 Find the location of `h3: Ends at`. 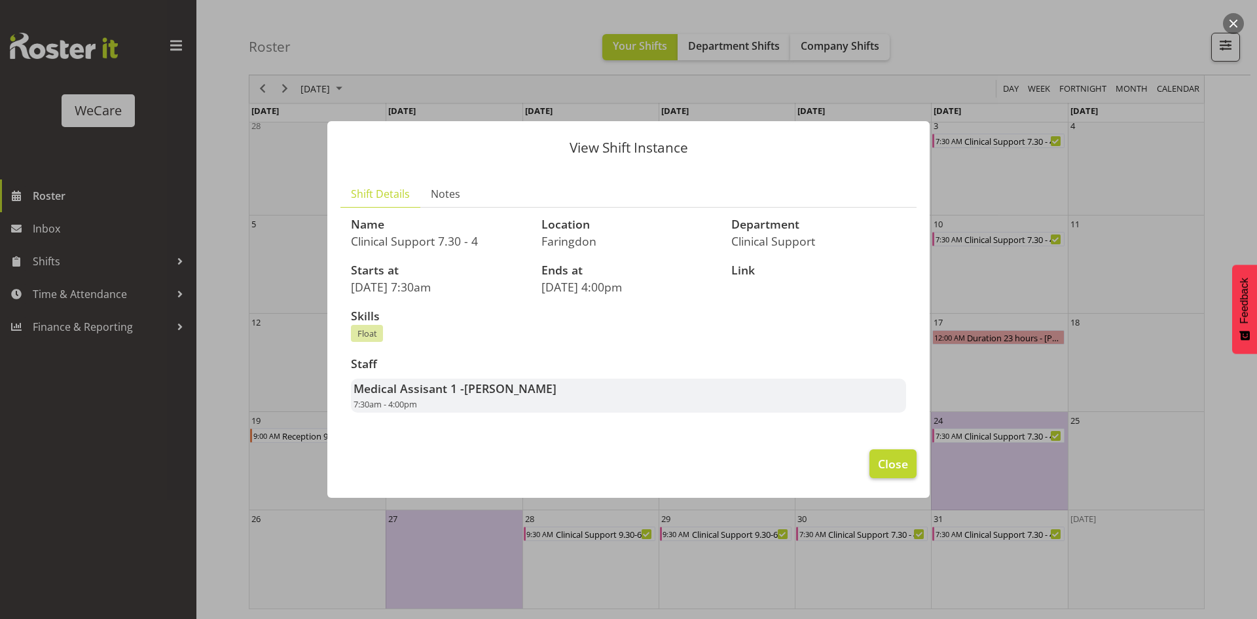

h3: Ends at is located at coordinates (628, 270).